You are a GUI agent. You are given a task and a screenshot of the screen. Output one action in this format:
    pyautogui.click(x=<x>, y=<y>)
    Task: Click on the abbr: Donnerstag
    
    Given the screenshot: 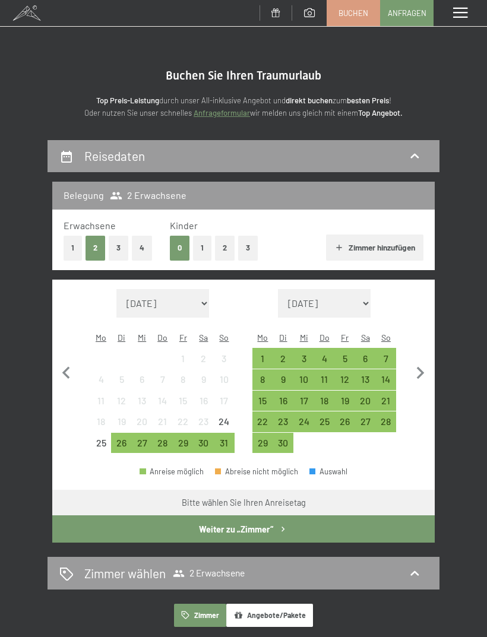 What is the action you would take?
    pyautogui.click(x=162, y=337)
    